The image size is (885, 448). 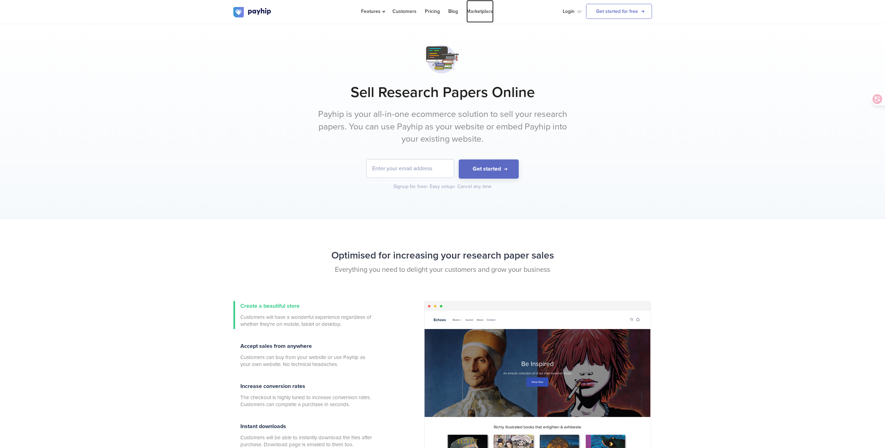 What do you see at coordinates (276, 346) in the screenshot?
I see `span: Accept sales from anywhere` at bounding box center [276, 346].